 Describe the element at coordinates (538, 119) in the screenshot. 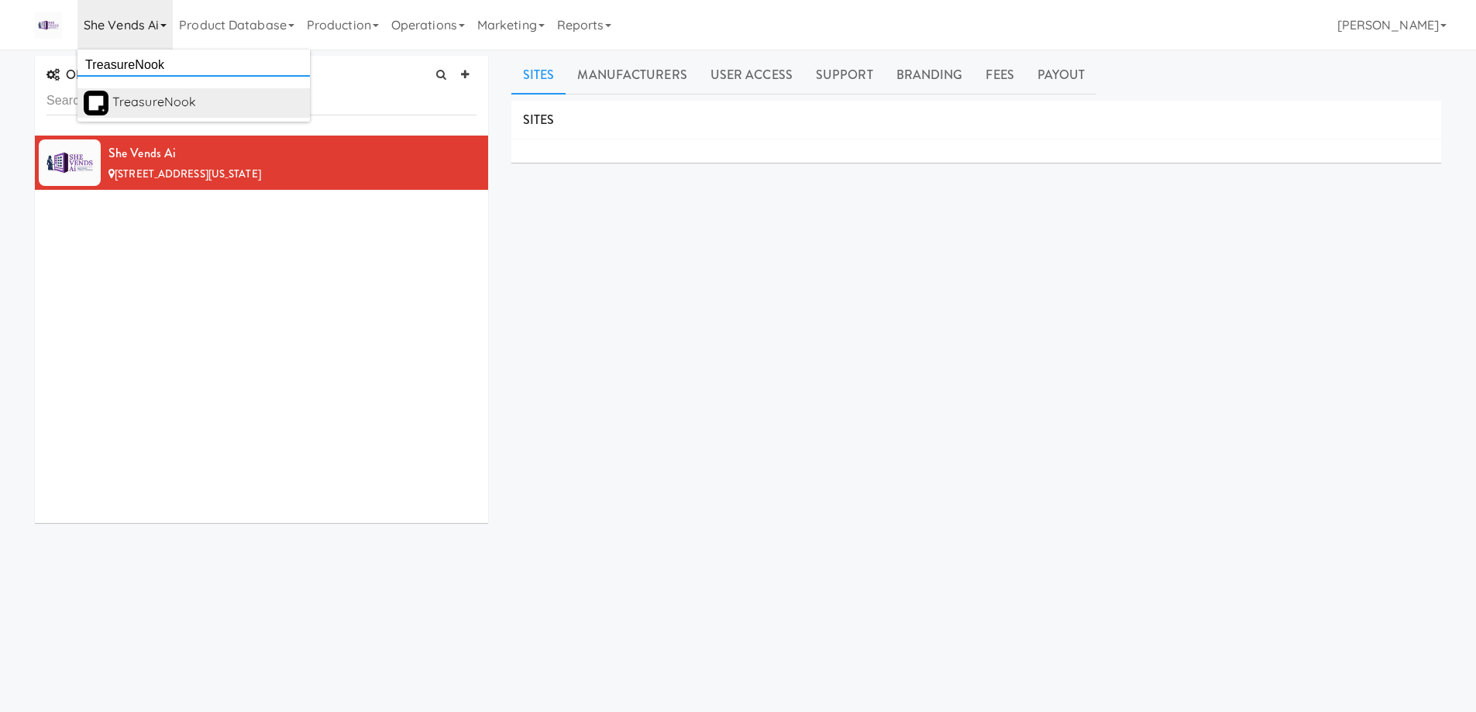

I see `span: SITES` at that location.